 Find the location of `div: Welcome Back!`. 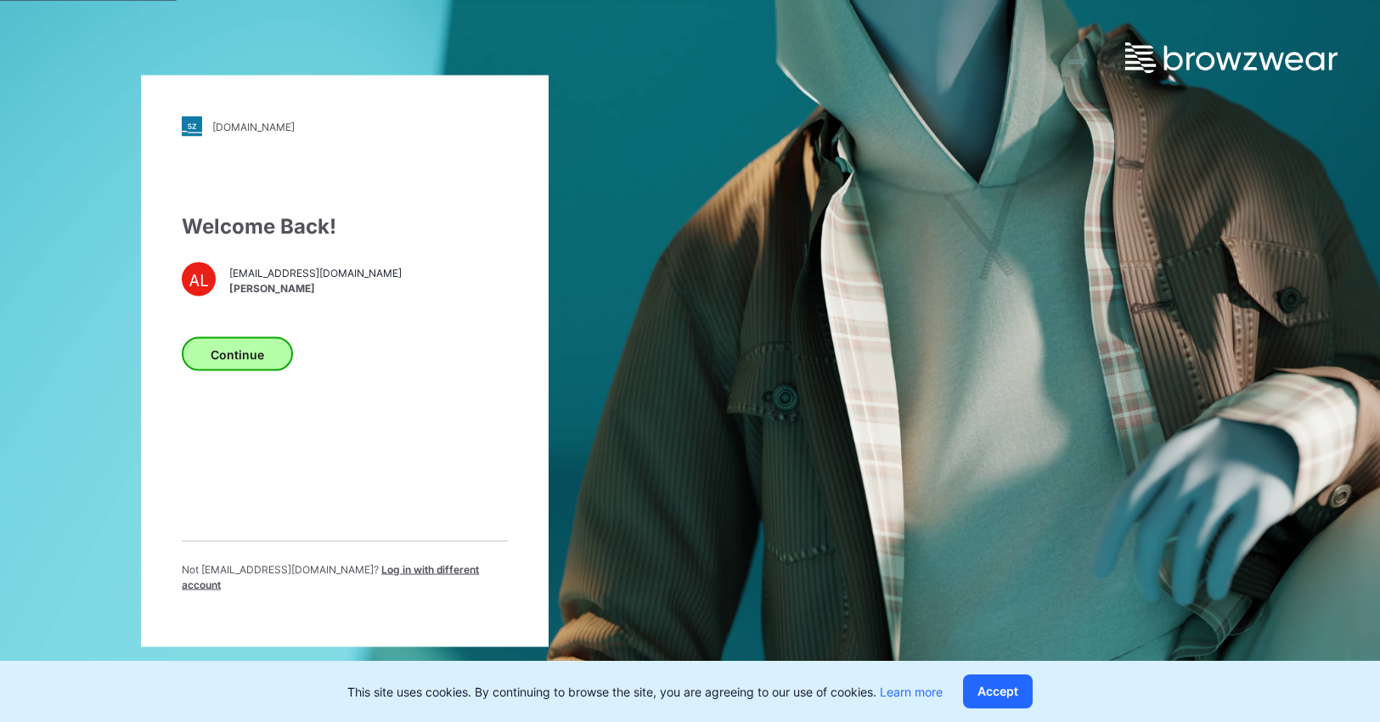

div: Welcome Back! is located at coordinates (345, 227).